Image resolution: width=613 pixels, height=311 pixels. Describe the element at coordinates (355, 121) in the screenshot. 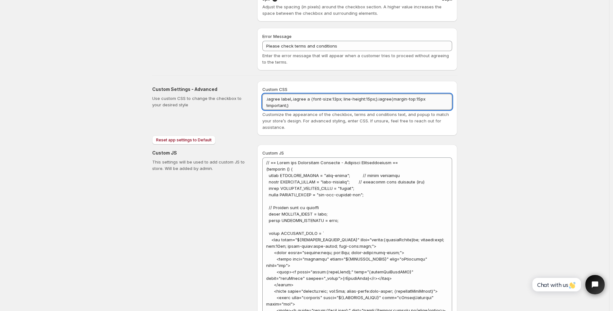

I see `span: Customize the appearance of the checkbox, terms and conditions text, and popup to match your stor...` at that location.